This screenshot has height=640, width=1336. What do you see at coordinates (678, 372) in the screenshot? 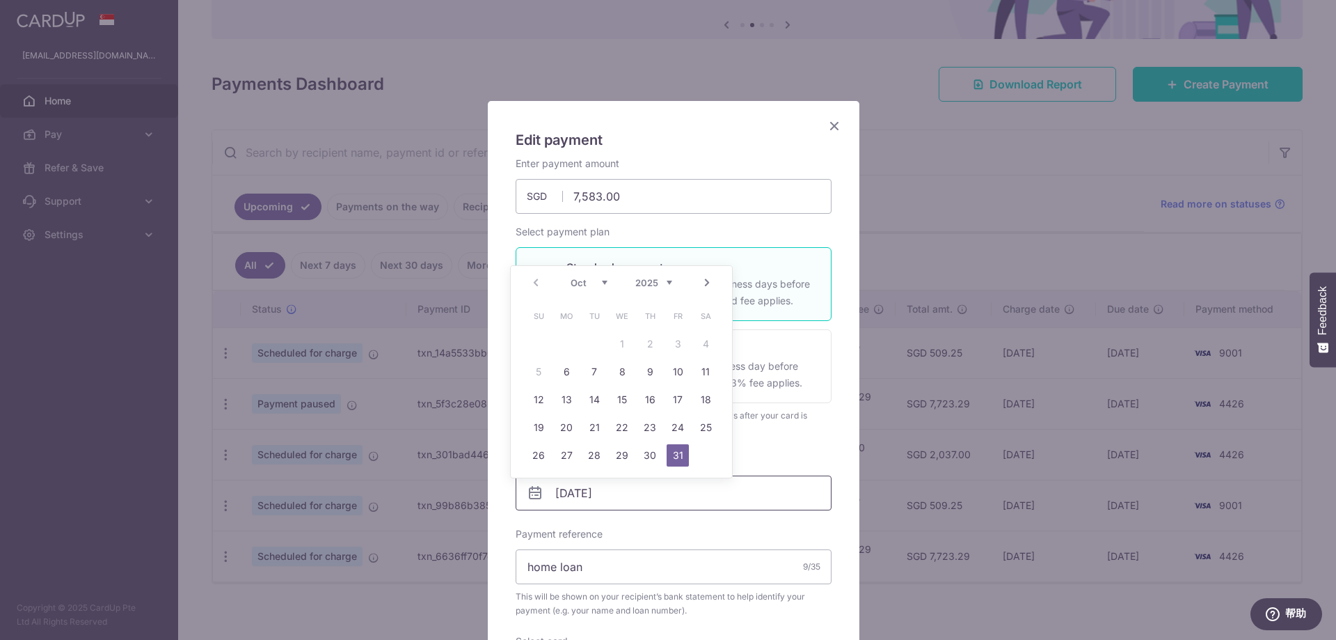
I see `a: 10` at bounding box center [678, 372].